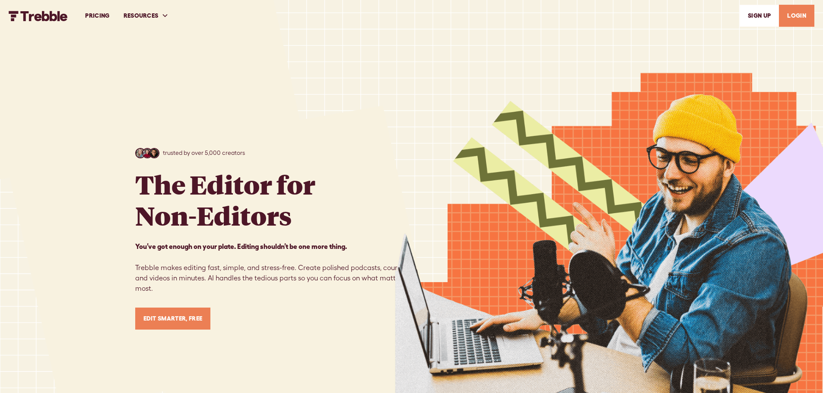 Image resolution: width=823 pixels, height=393 pixels. Describe the element at coordinates (38, 16) in the screenshot. I see `img: Trebble FM Logo` at that location.